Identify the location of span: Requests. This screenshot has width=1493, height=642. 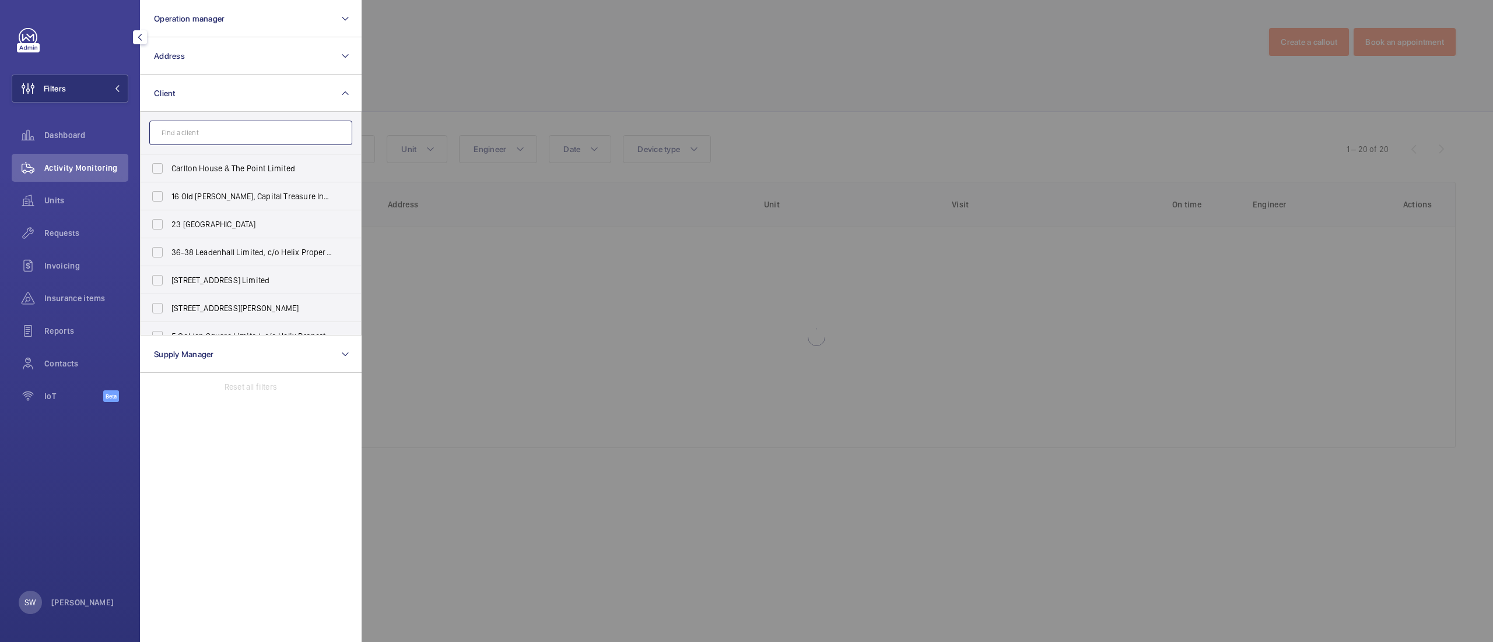
(86, 233).